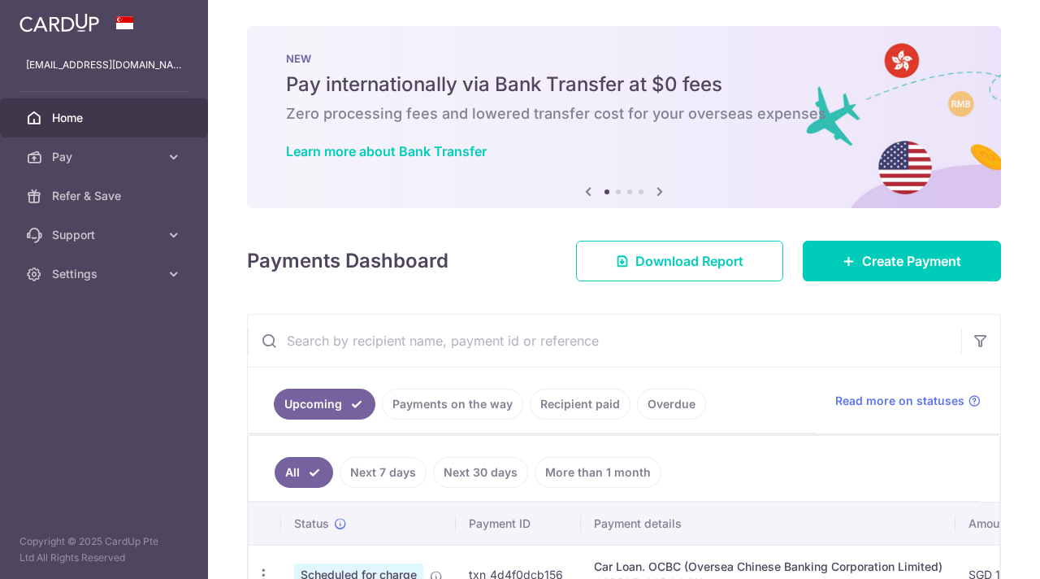 The image size is (1040, 579). Describe the element at coordinates (106, 157) in the screenshot. I see `span: Pay` at that location.